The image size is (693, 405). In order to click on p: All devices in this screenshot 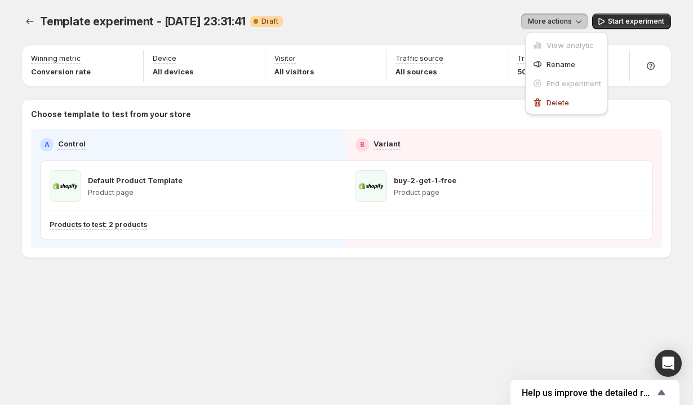, I will do `click(173, 72)`.